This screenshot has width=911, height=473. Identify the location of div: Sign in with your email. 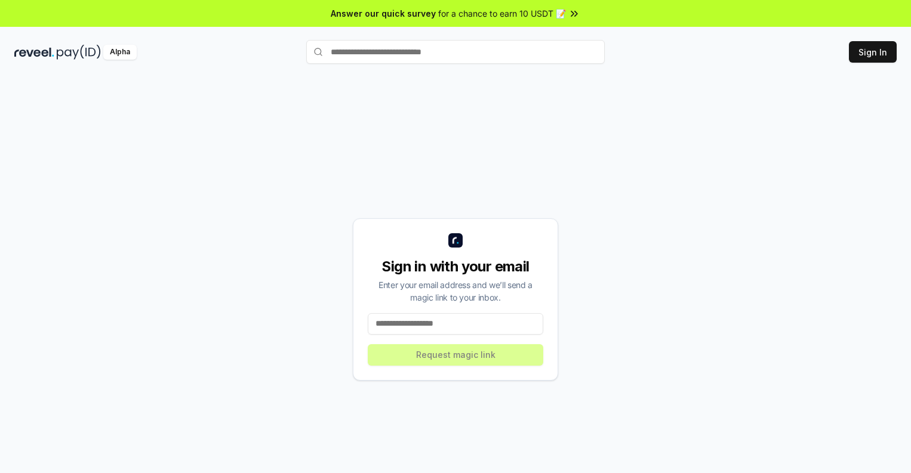
(456, 267).